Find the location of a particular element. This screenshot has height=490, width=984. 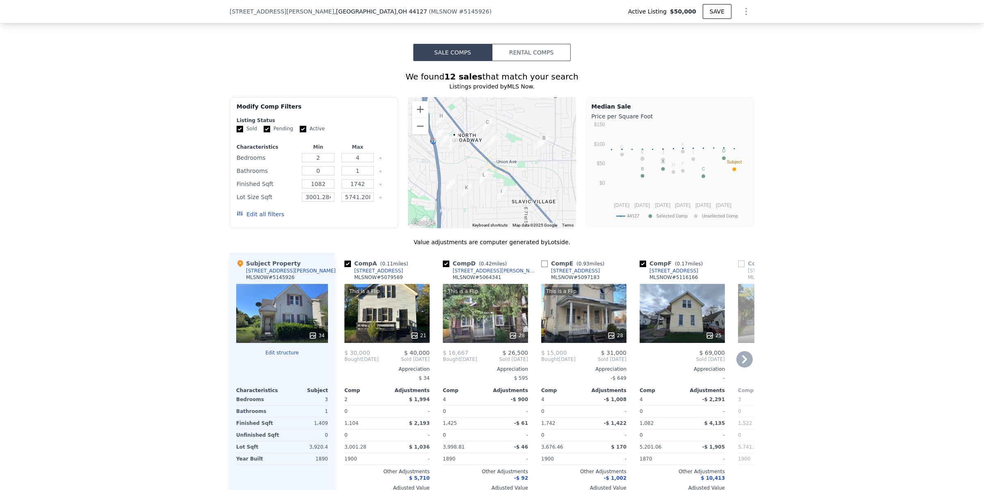

span: -$ 92 is located at coordinates (521, 479).